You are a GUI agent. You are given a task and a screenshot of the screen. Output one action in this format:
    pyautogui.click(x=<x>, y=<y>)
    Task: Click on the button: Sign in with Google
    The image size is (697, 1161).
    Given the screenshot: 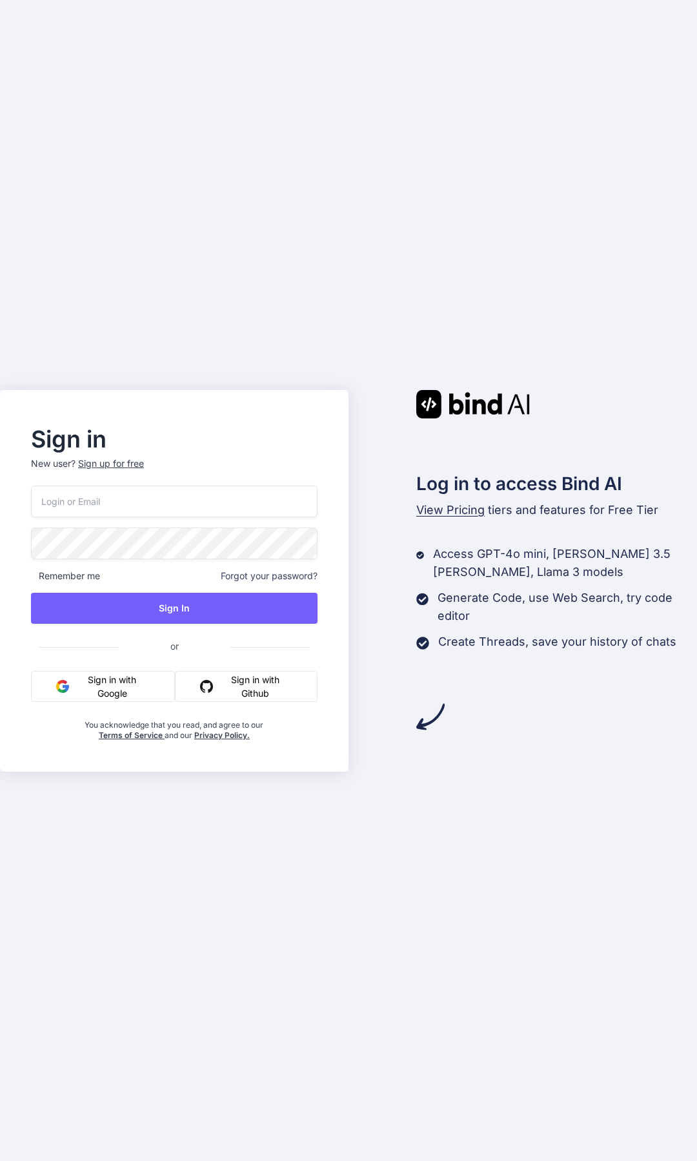 What is the action you would take?
    pyautogui.click(x=103, y=686)
    